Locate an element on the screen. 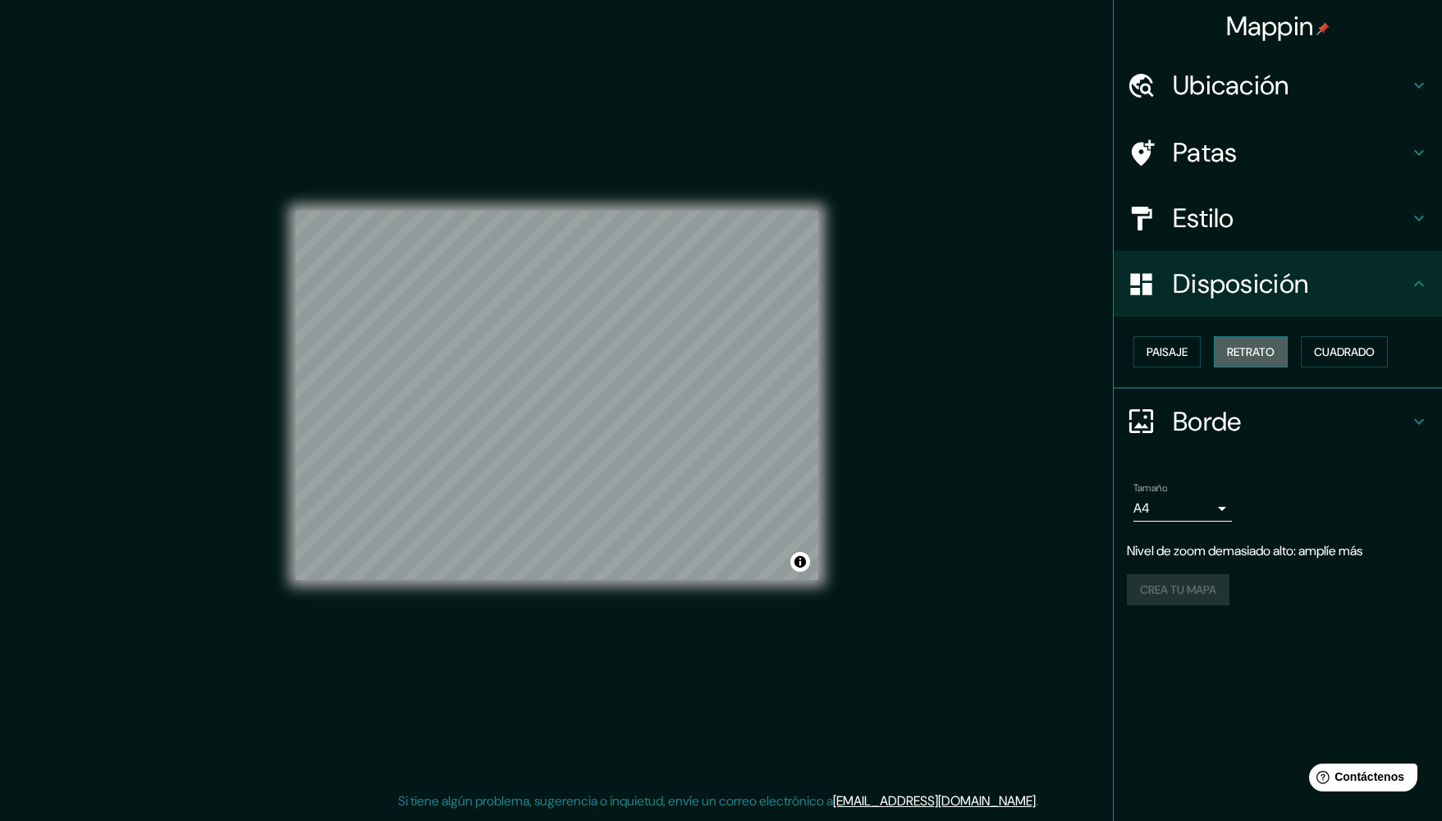 This screenshot has width=1442, height=821. div: Disposición is located at coordinates (1278, 284).